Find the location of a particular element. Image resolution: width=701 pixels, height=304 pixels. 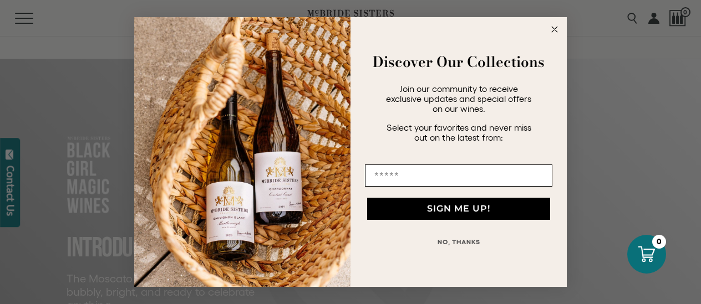

button: NO, THANKS is located at coordinates (458, 242).